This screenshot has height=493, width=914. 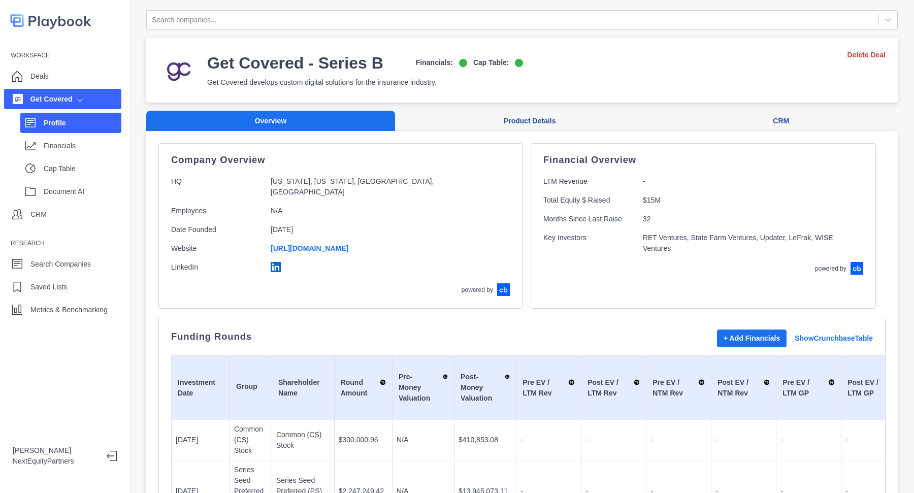 I want to click on p: Get Covered develops custom digital solutions for the insurance industry., so click(x=365, y=82).